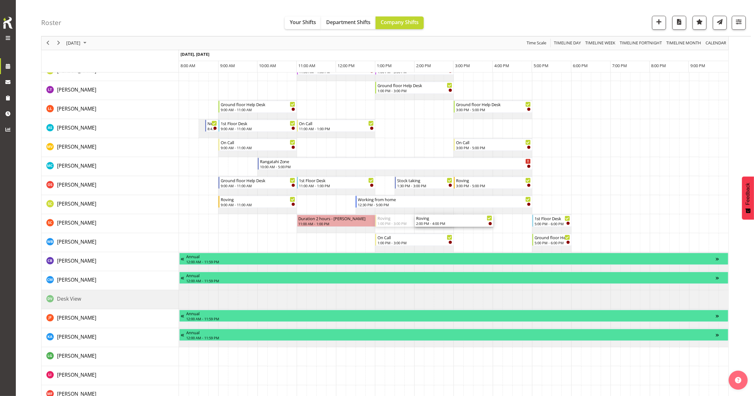  What do you see at coordinates (110, 338) in the screenshot?
I see `td: Kathy Aloniu resource` at bounding box center [110, 338].